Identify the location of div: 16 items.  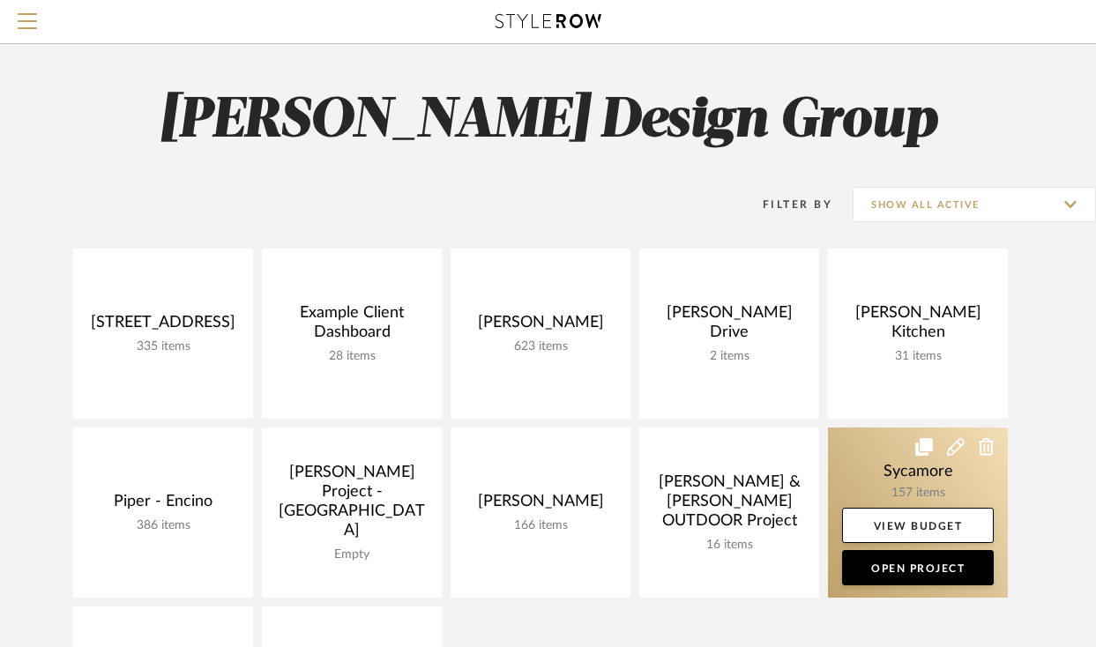
(729, 545).